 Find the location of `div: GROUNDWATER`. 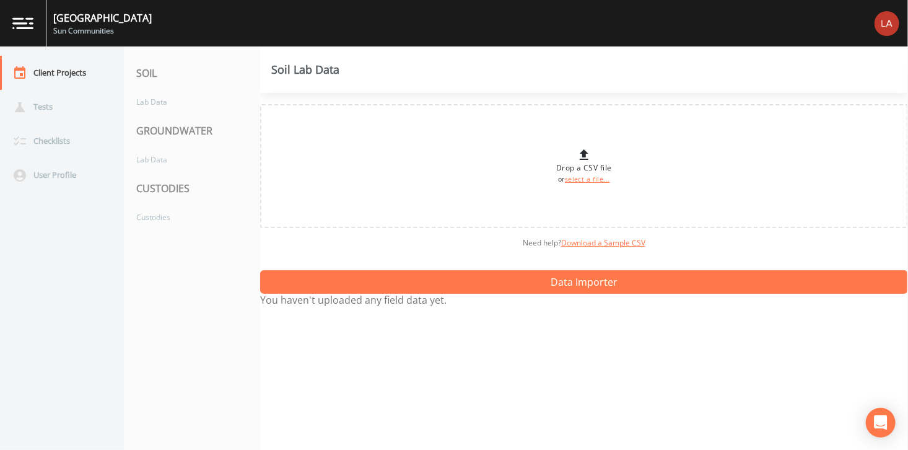

div: GROUNDWATER is located at coordinates (192, 131).